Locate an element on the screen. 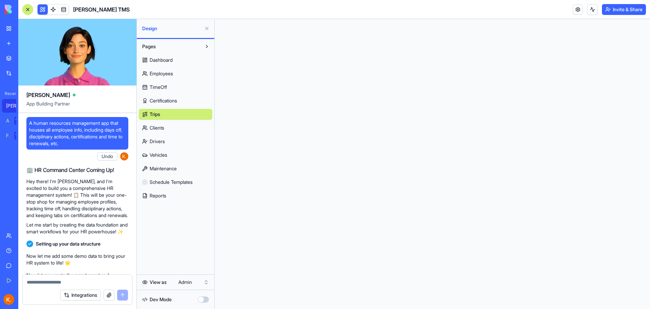 Image resolution: width=650 pixels, height=309 pixels. span: Pages is located at coordinates (149, 46).